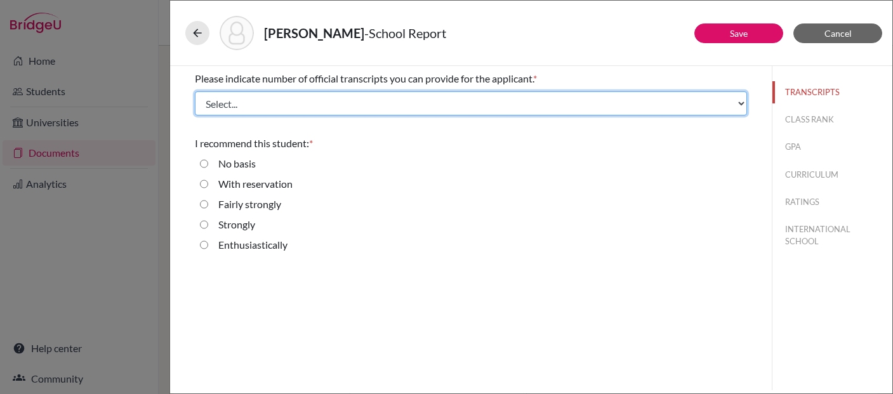  I want to click on button: RATINGS, so click(832, 202).